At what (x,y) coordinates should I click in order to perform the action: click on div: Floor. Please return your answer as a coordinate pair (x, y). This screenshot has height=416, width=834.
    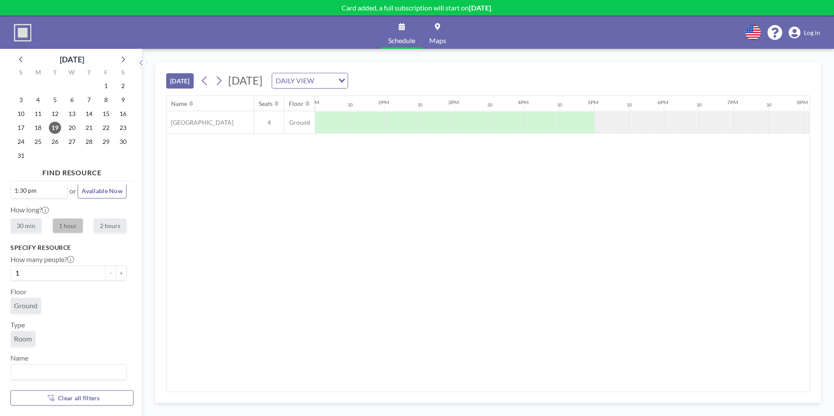
    Looking at the image, I should click on (296, 104).